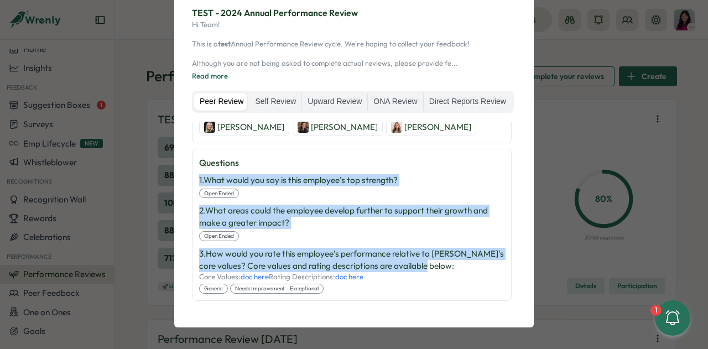 The height and width of the screenshot is (349, 708). Describe the element at coordinates (352, 217) in the screenshot. I see `p: 2 . What areas could the employee develop further to support their growth and make a greater impact?` at that location.